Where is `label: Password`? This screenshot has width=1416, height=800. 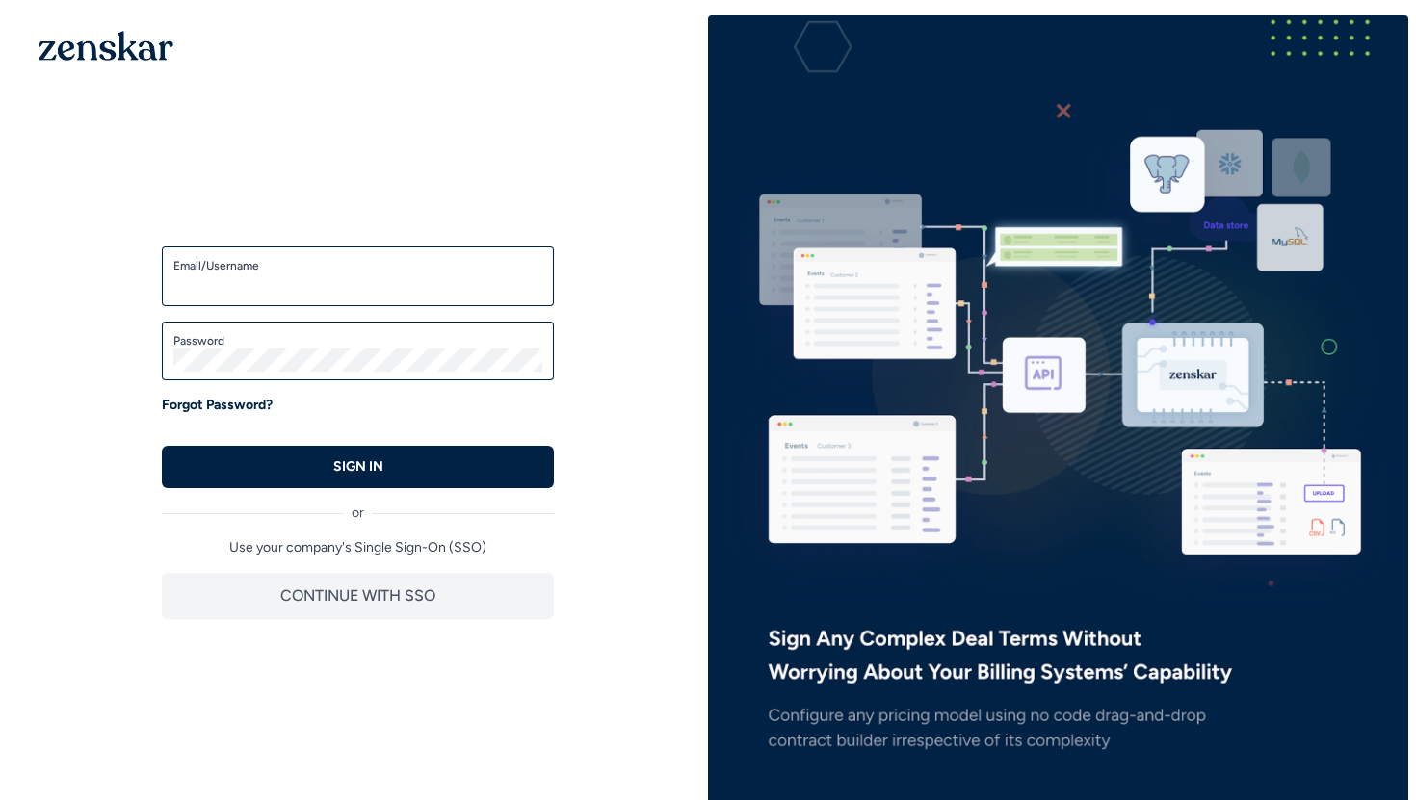
label: Password is located at coordinates (357, 341).